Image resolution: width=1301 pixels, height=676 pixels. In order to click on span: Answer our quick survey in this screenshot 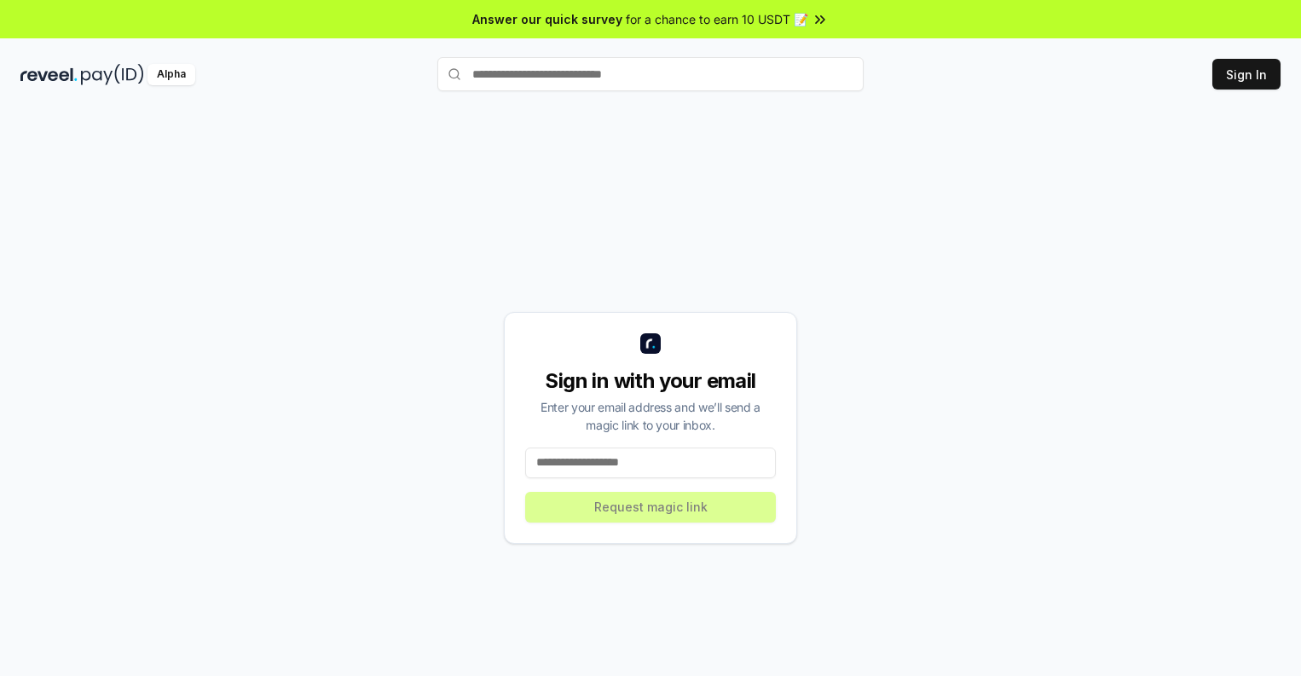, I will do `click(547, 19)`.